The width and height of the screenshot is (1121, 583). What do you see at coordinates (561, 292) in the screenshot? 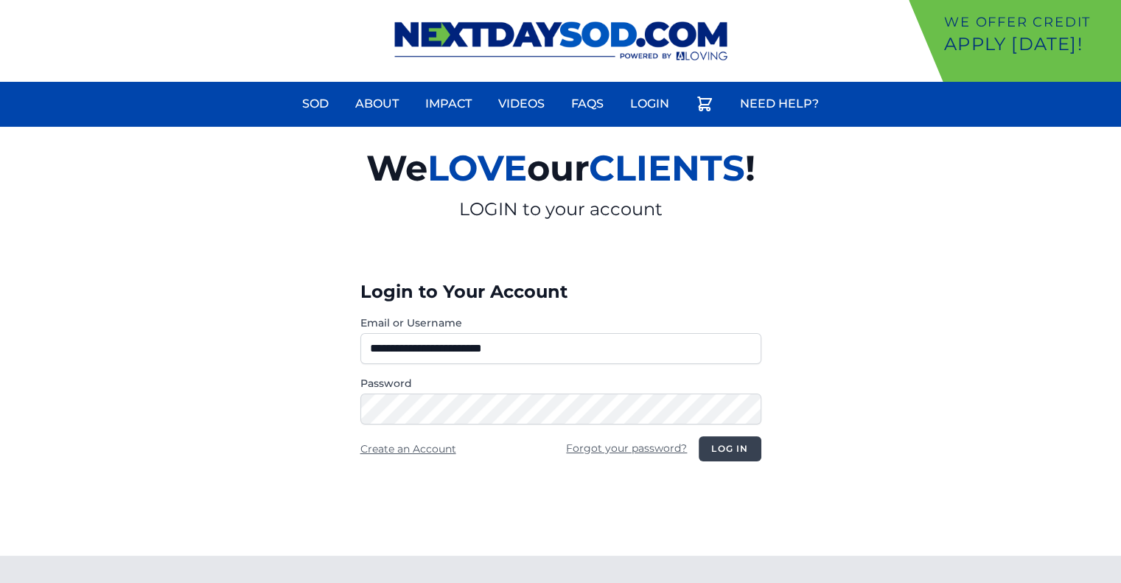
I see `h3: Login to Your Account` at bounding box center [561, 292].